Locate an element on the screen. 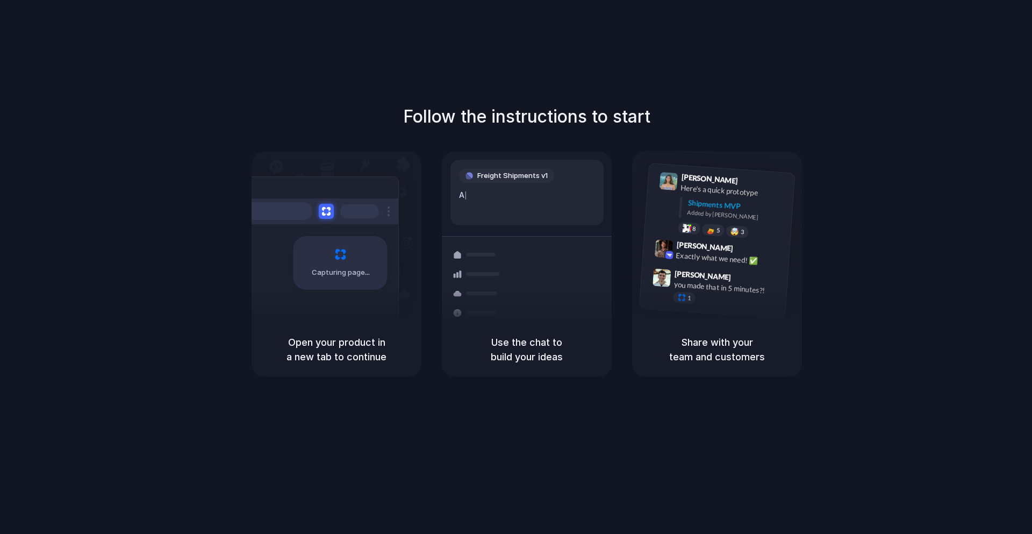 The height and width of the screenshot is (534, 1032). span: 8 is located at coordinates (694, 228).